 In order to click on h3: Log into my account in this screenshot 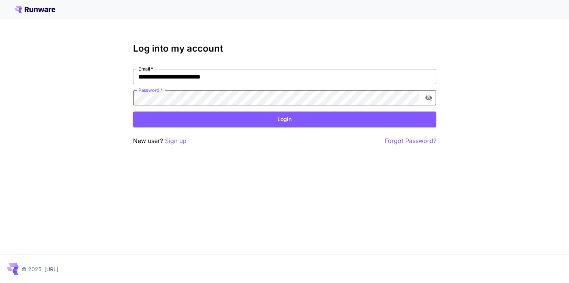, I will do `click(285, 49)`.